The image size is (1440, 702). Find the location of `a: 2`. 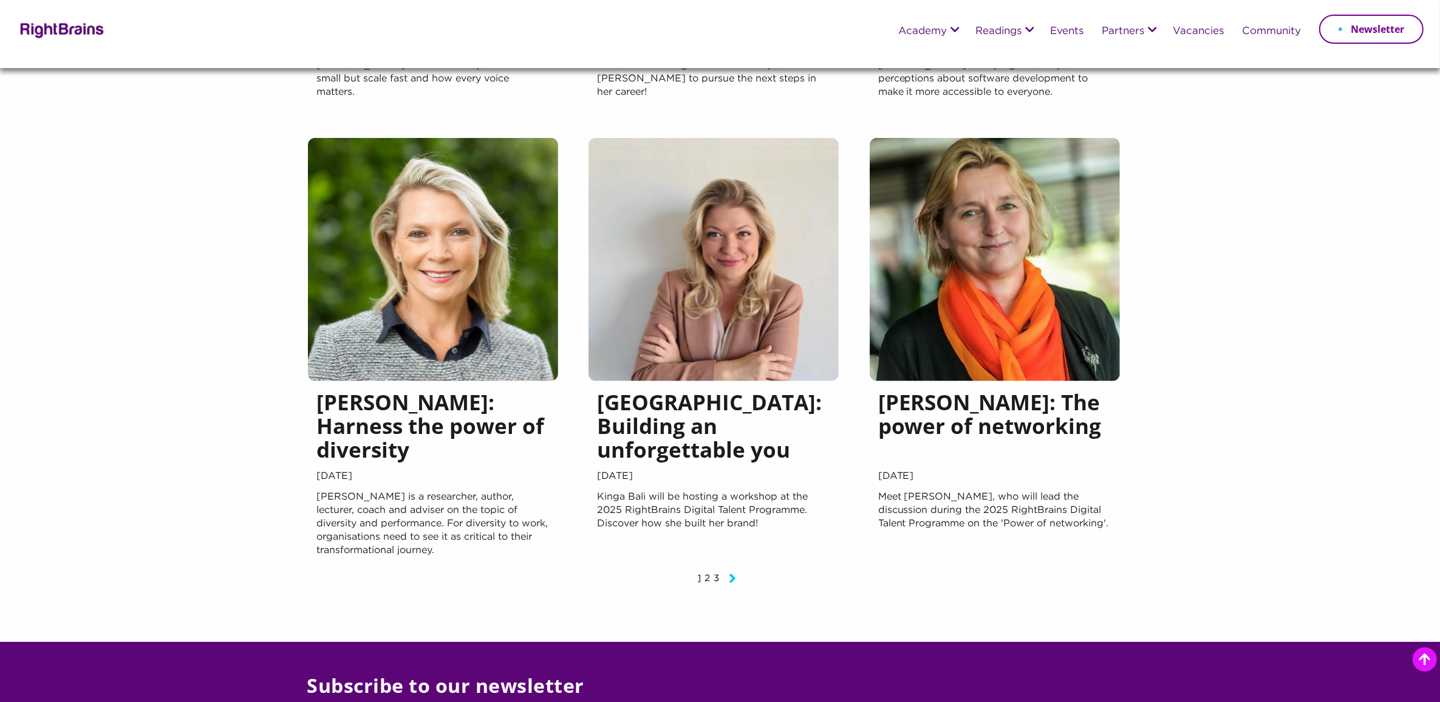

a: 2 is located at coordinates (707, 578).